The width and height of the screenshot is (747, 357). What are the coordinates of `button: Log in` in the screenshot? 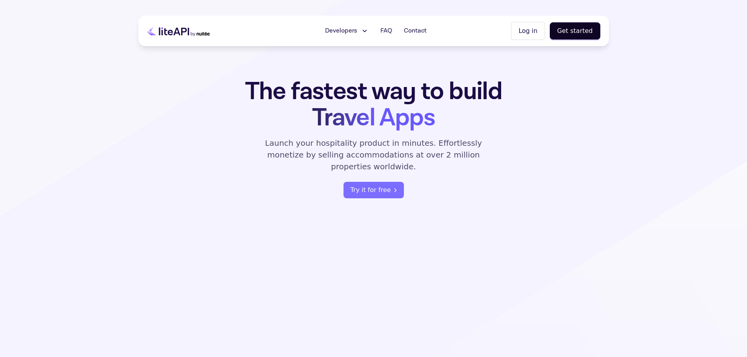 It's located at (528, 31).